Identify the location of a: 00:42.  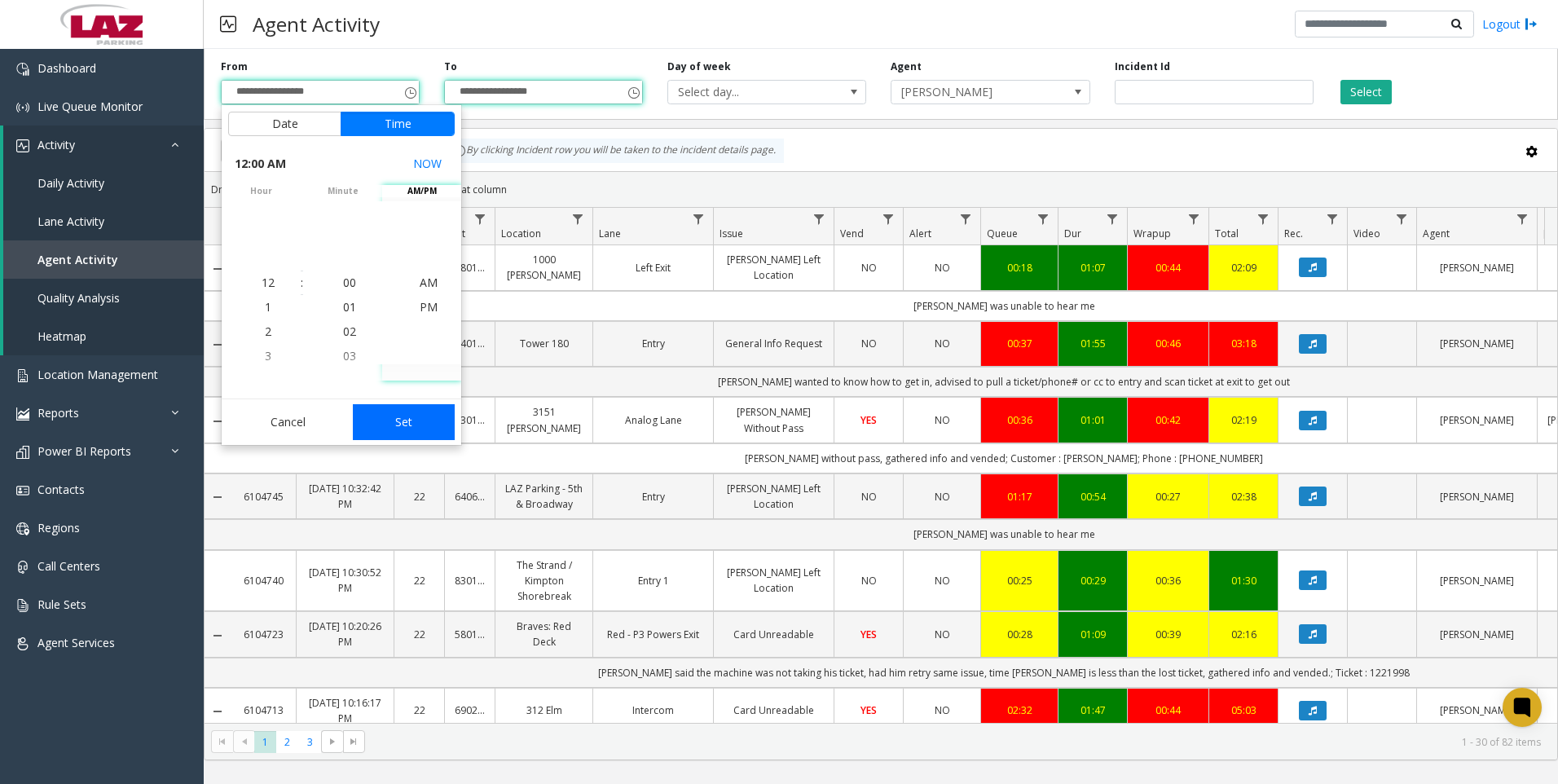
(1168, 420).